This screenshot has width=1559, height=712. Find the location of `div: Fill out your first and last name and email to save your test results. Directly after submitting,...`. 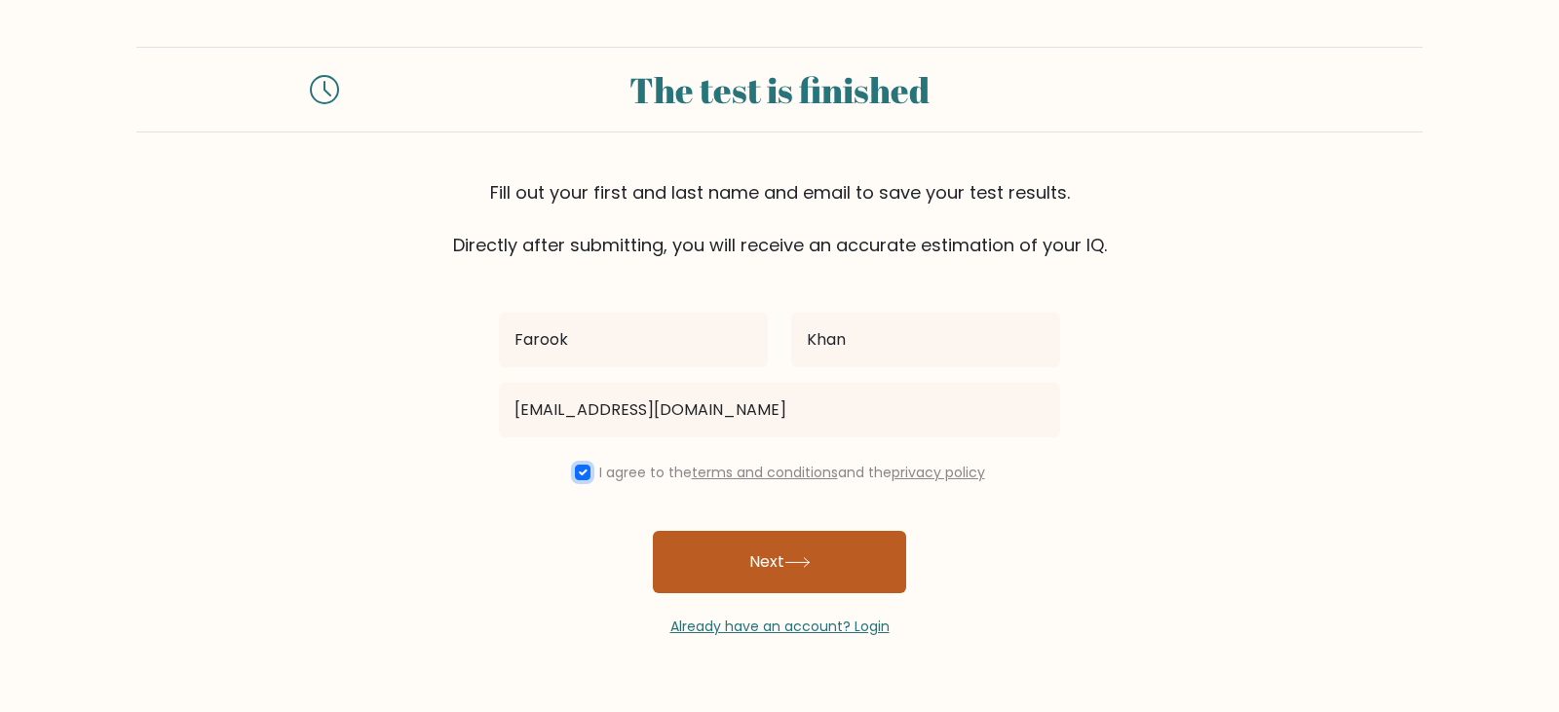

div: Fill out your first and last name and email to save your test results. Directly after submitting,... is located at coordinates (780, 218).